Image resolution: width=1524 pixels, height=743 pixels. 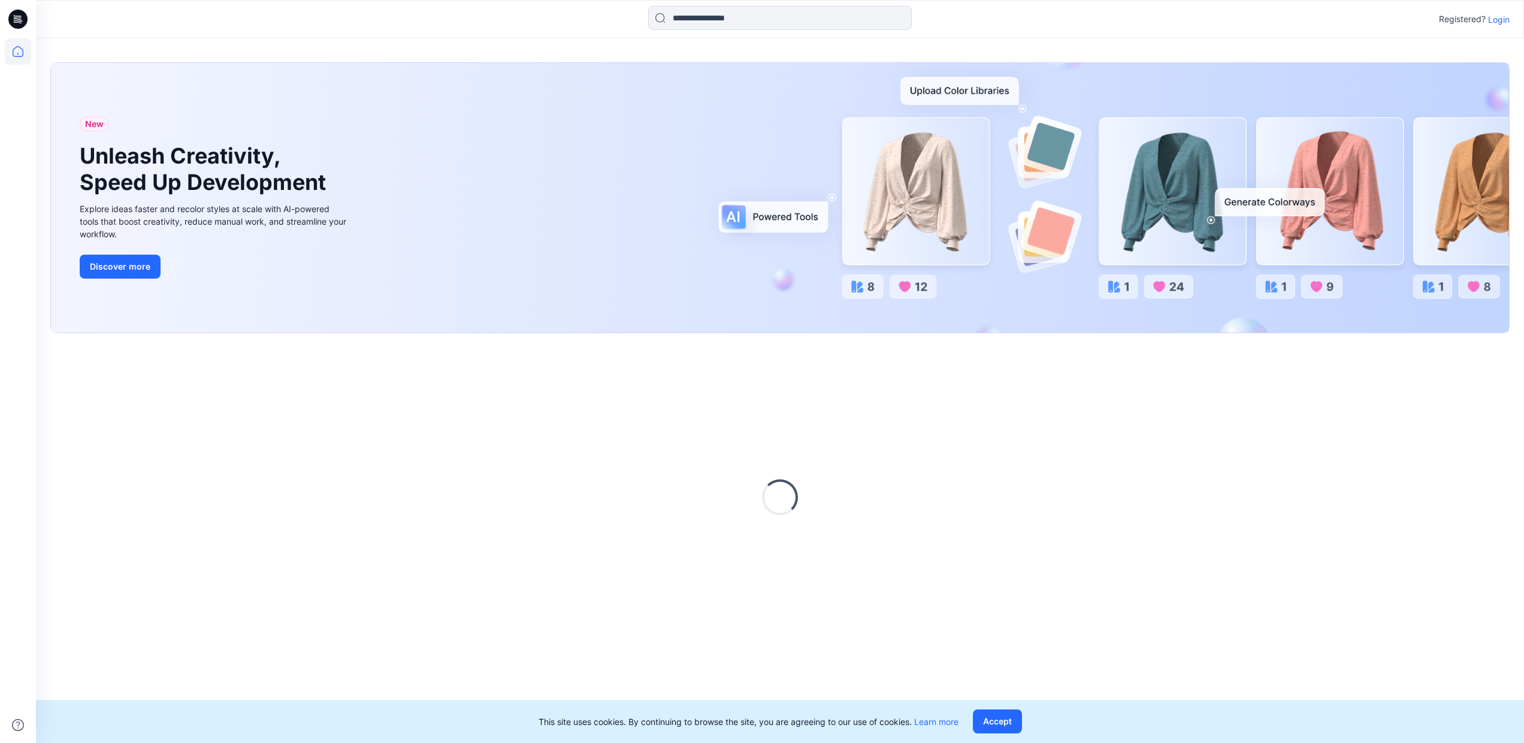 What do you see at coordinates (120, 267) in the screenshot?
I see `button: Discover more` at bounding box center [120, 267].